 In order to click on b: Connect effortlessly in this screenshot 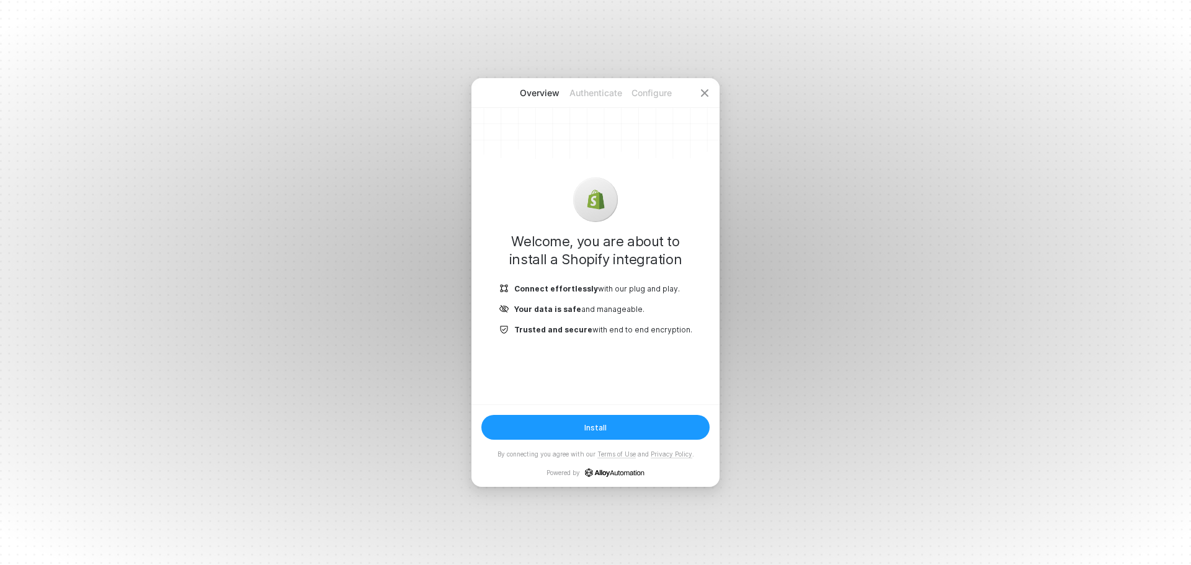, I will do `click(556, 288)`.